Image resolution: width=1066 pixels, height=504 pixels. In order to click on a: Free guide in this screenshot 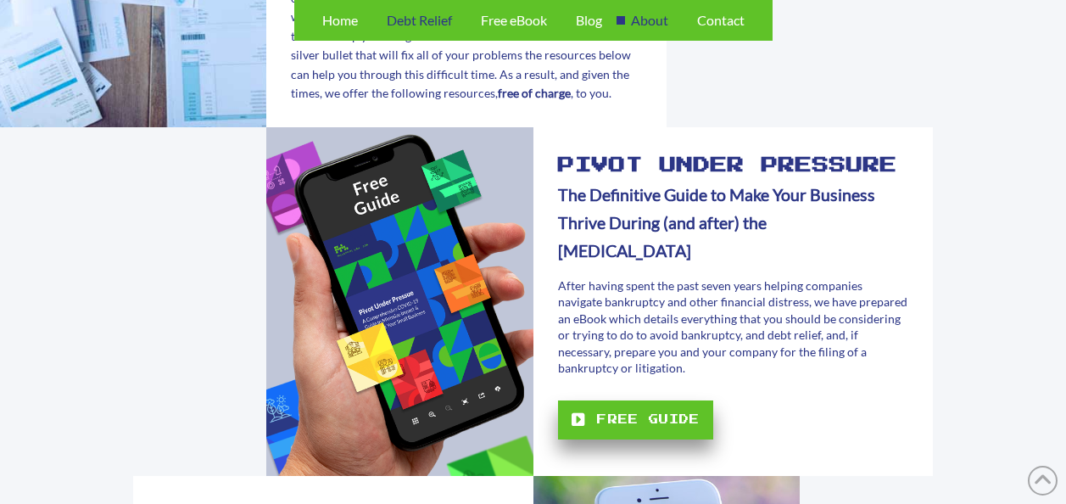, I will do `click(636, 420)`.